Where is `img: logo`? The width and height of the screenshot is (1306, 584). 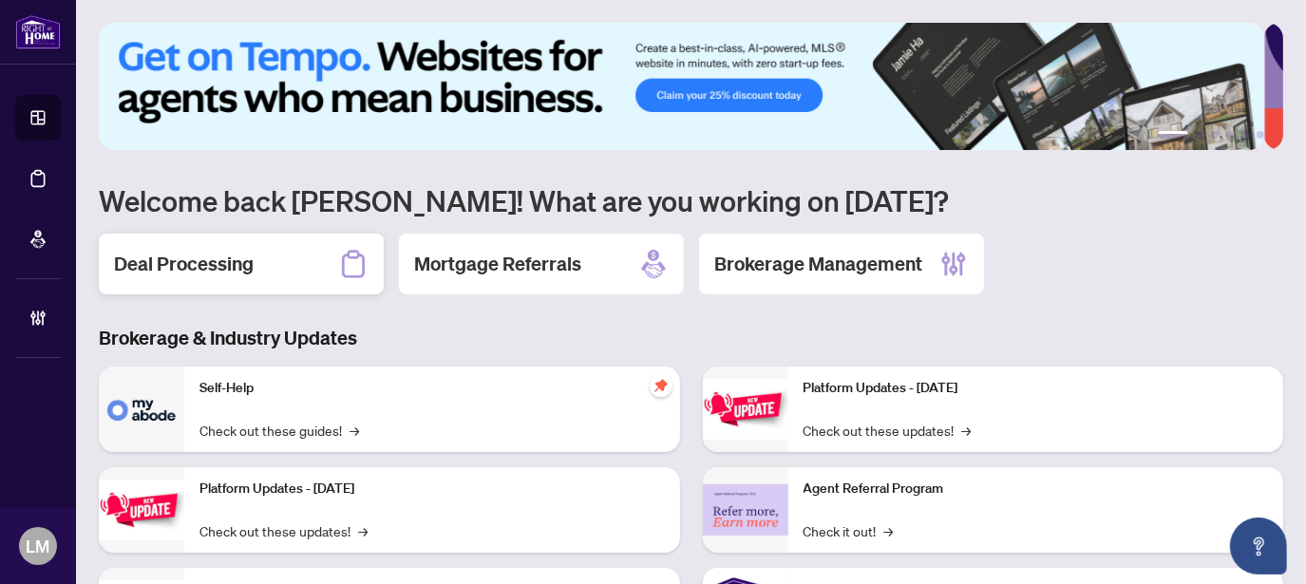 img: logo is located at coordinates (38, 31).